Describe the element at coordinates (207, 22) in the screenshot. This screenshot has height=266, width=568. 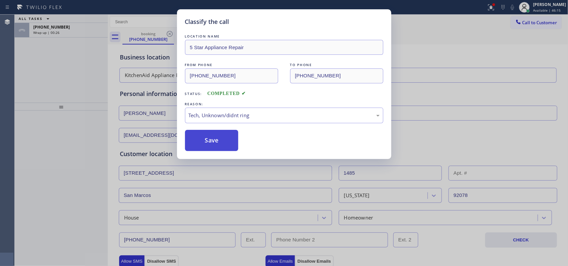
I see `h5: Classify the call` at that location.